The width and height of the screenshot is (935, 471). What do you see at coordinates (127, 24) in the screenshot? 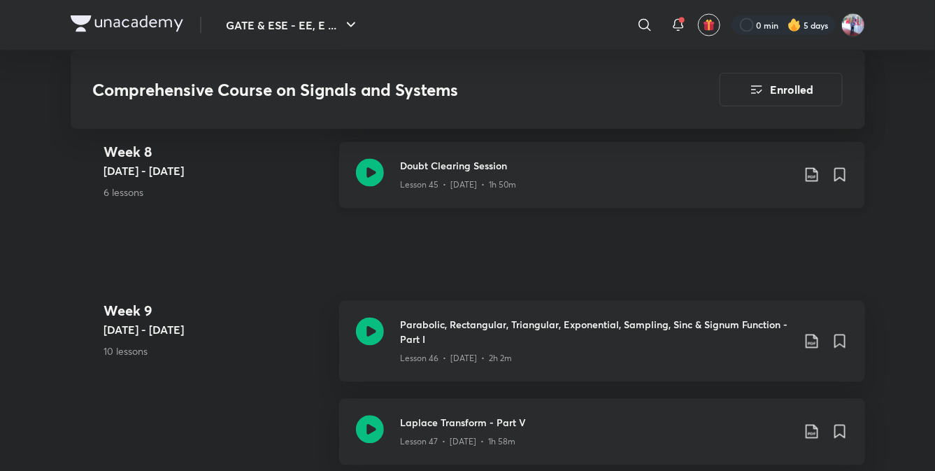
I see `img: Company Logo` at bounding box center [127, 24].